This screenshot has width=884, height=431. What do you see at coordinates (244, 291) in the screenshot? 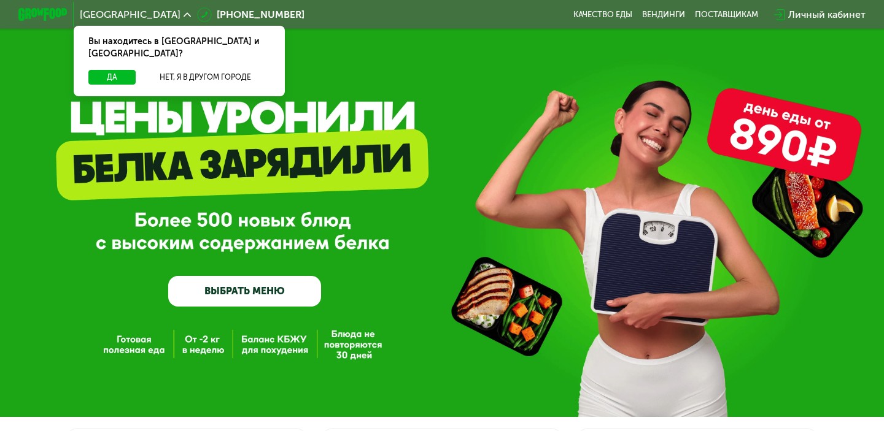
I see `a: ВЫБРАТЬ МЕНЮ` at bounding box center [244, 291].